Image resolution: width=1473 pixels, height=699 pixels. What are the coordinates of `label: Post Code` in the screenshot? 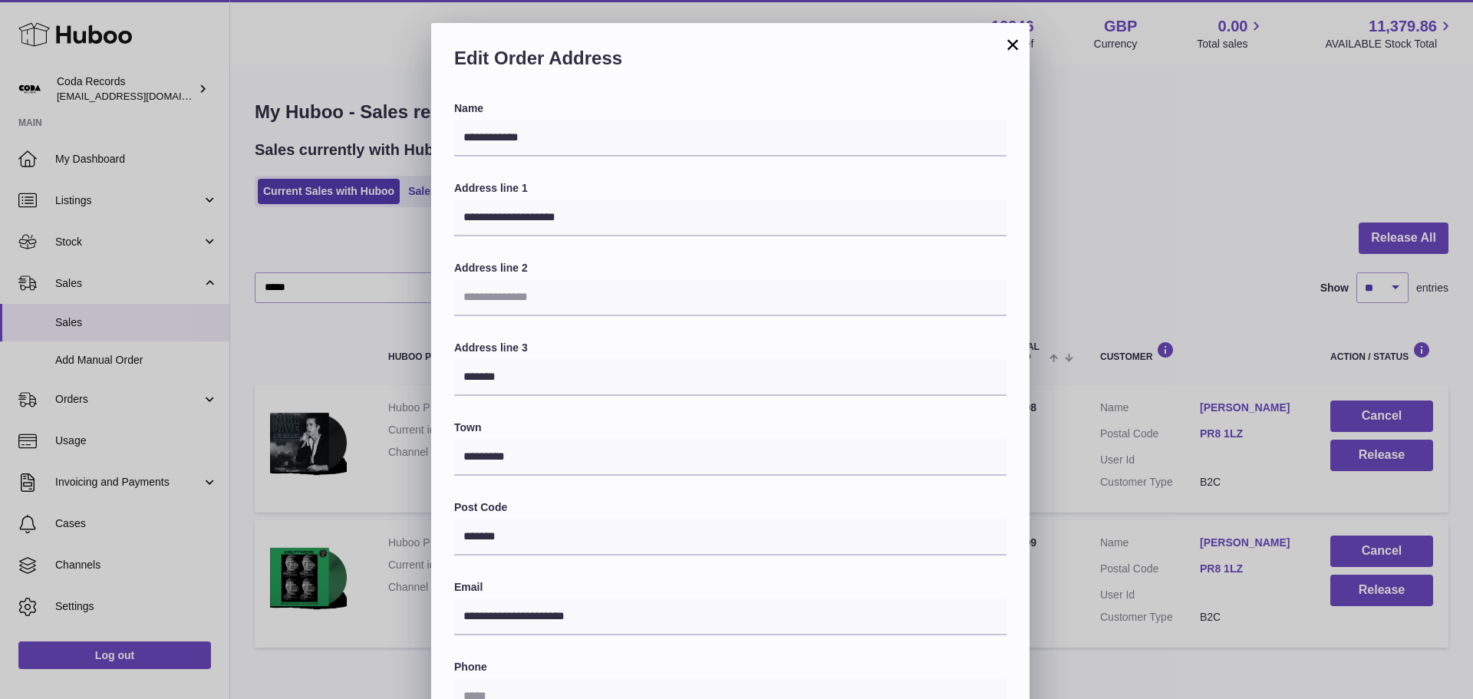 It's located at (730, 507).